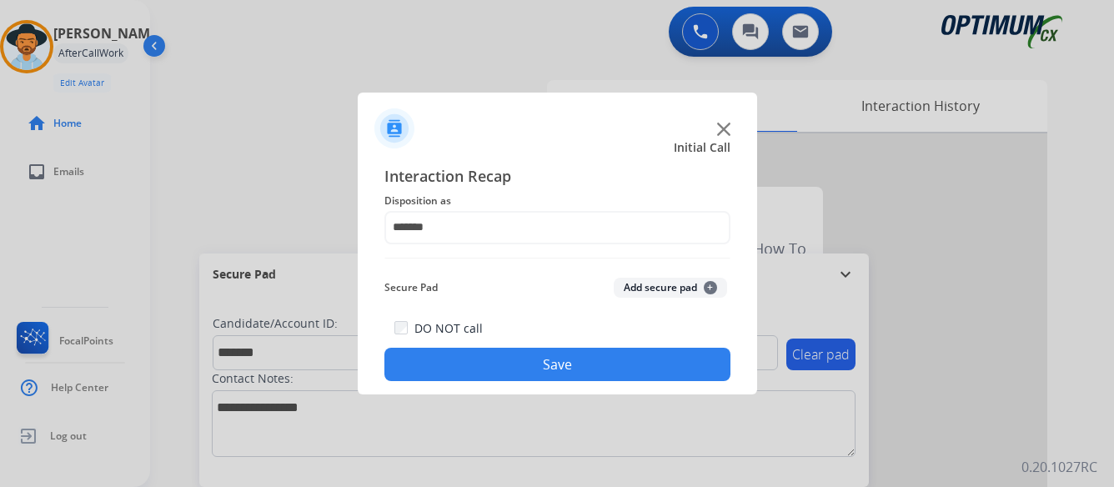 The width and height of the screenshot is (1114, 487). Describe the element at coordinates (1059, 467) in the screenshot. I see `p: 0.20.1027RC` at that location.